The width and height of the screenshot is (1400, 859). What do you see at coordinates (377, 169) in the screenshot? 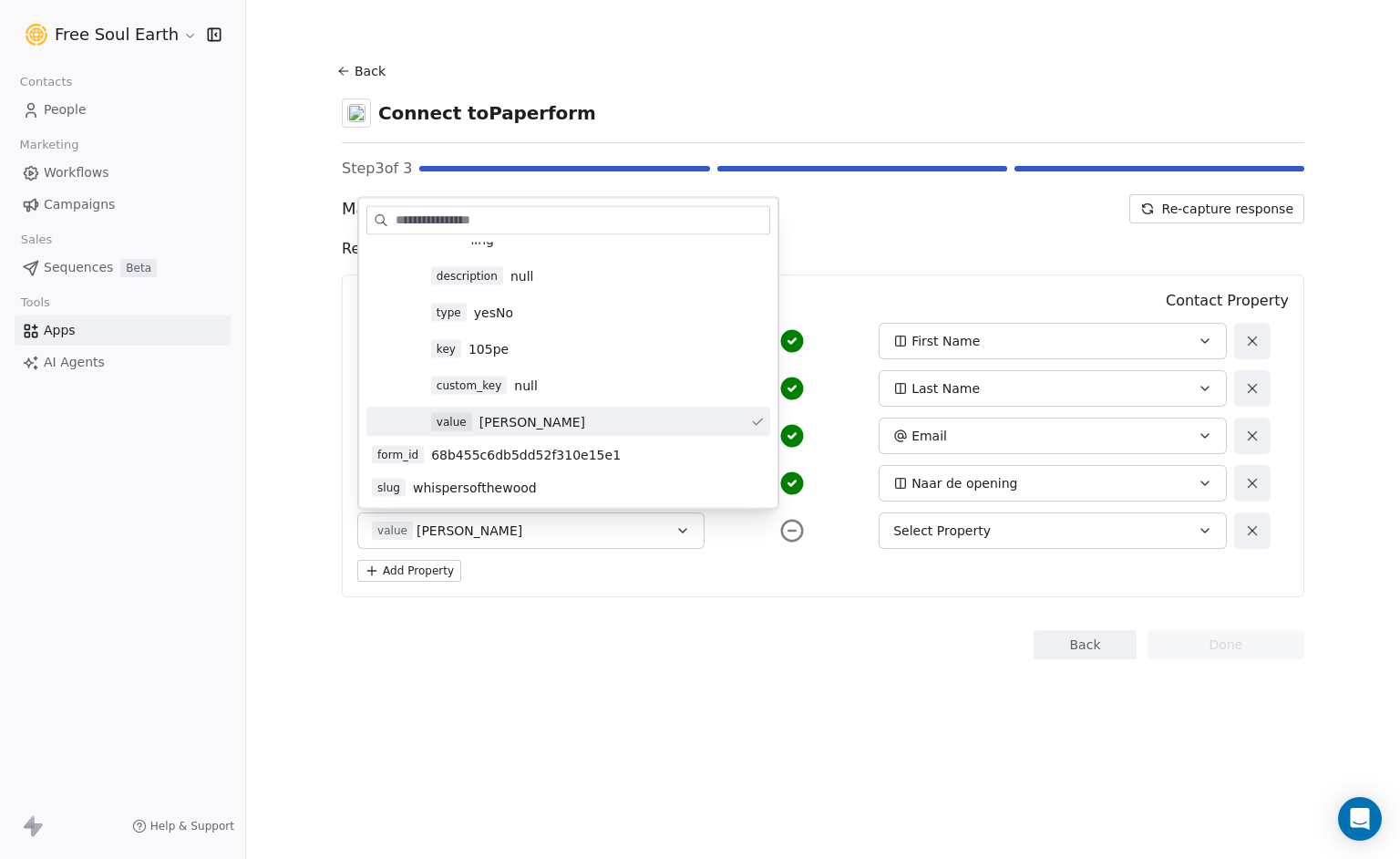
I see `span: Step 3 of 3` at bounding box center [377, 169].